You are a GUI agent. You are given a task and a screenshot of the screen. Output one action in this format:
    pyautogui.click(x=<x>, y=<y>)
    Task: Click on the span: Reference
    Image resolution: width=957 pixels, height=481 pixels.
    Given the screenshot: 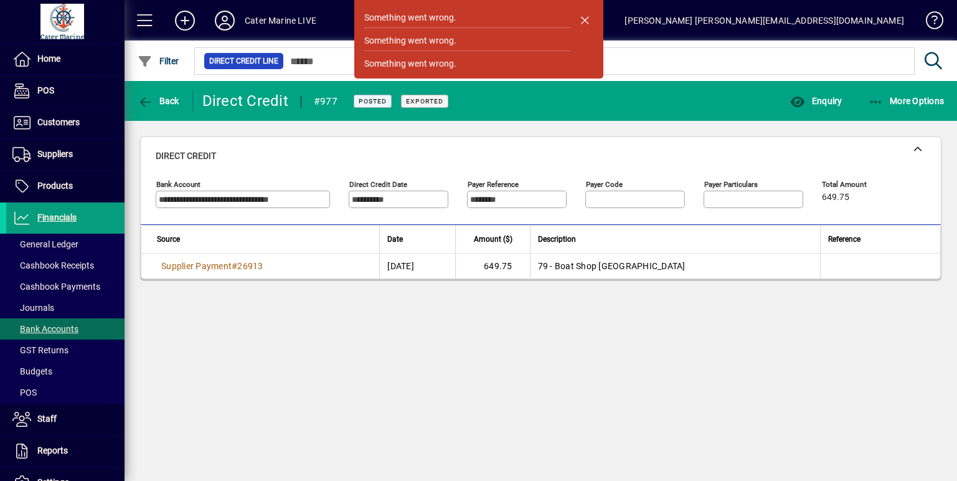 What is the action you would take?
    pyautogui.click(x=844, y=239)
    